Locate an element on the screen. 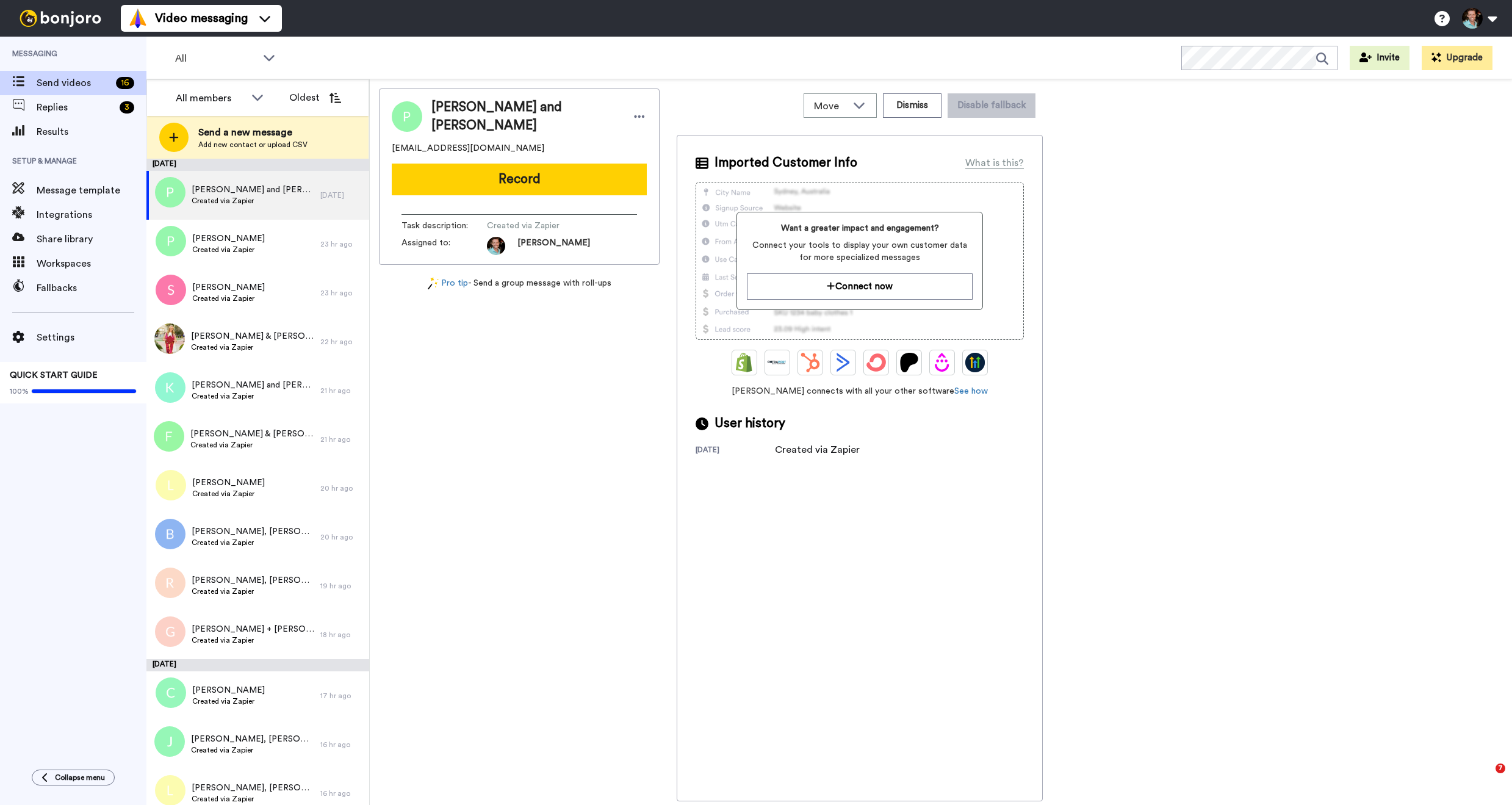 This screenshot has width=1512, height=805. div: 20 hr ago is located at coordinates (342, 488).